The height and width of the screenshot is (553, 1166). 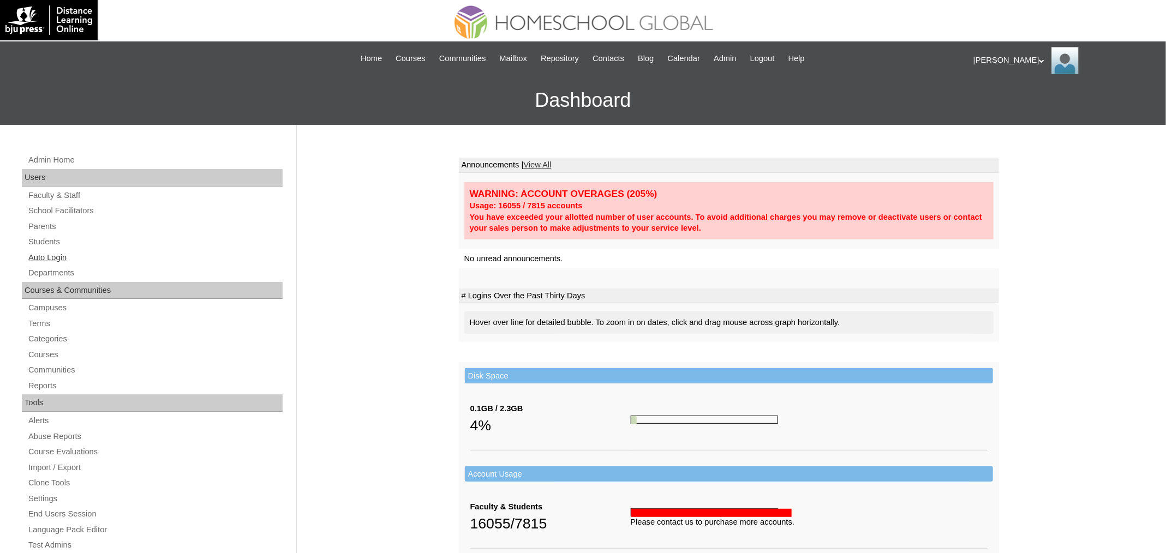 What do you see at coordinates (560, 58) in the screenshot?
I see `a: Repository` at bounding box center [560, 58].